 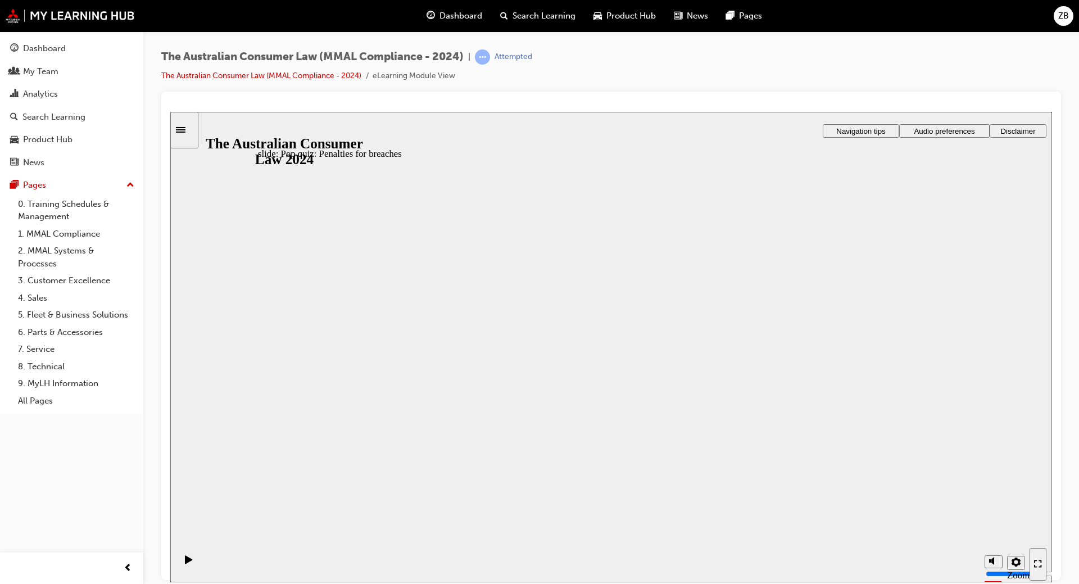 I want to click on div: Dashboard, so click(x=44, y=48).